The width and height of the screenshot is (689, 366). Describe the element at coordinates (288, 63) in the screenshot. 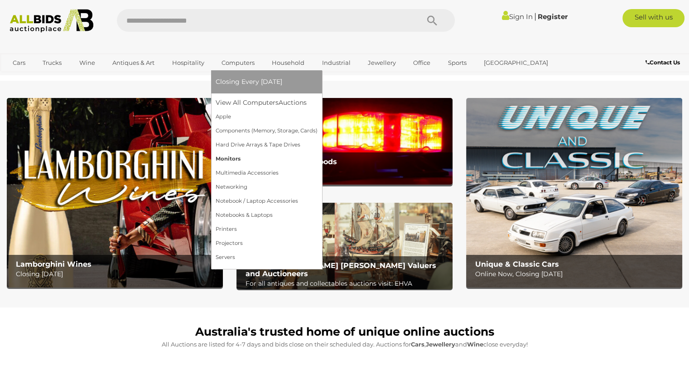

I see `a: Household` at that location.